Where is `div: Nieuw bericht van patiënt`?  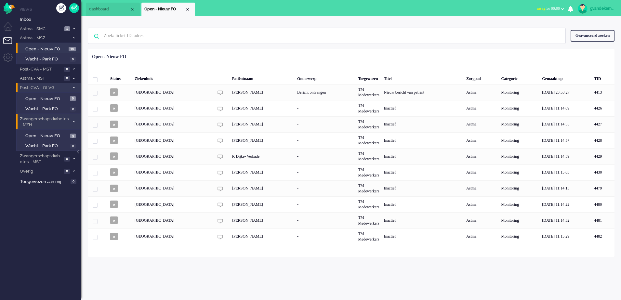 div: Nieuw bericht van patiënt is located at coordinates (423, 92).